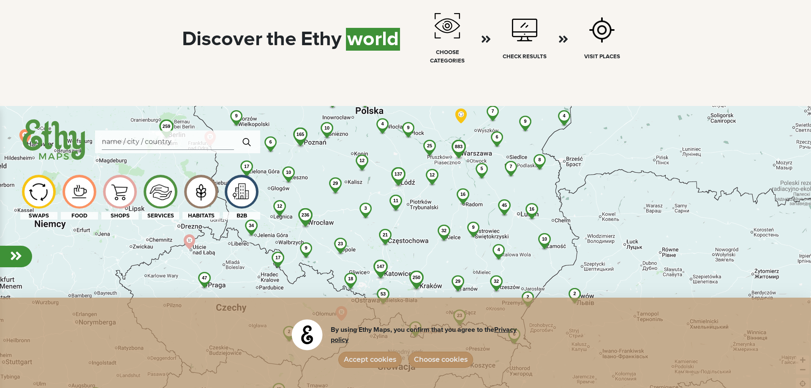  What do you see at coordinates (381, 273) in the screenshot?
I see `img: 147` at bounding box center [381, 273].